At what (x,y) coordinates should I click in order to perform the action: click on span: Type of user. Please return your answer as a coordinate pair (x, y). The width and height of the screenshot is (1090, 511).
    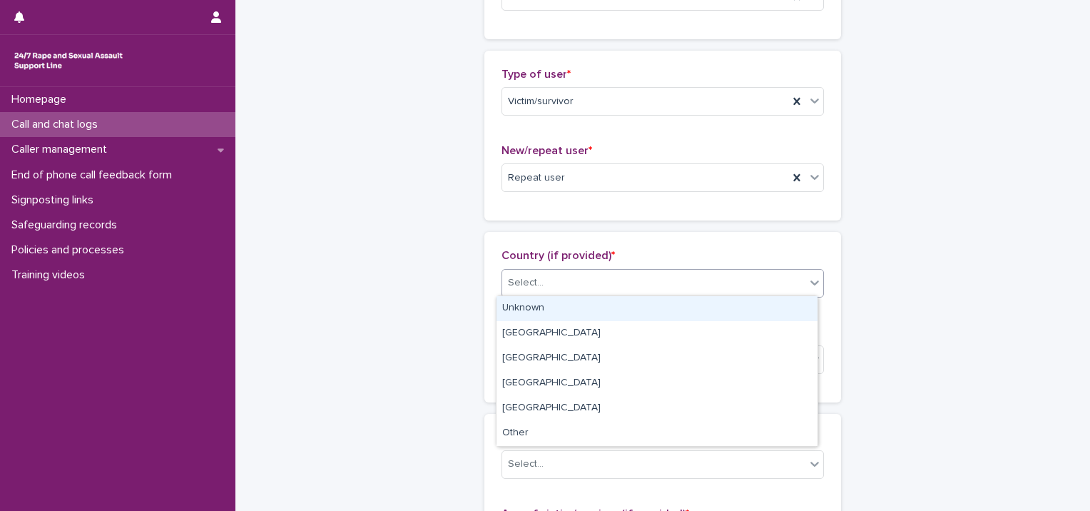
    Looking at the image, I should click on (536, 74).